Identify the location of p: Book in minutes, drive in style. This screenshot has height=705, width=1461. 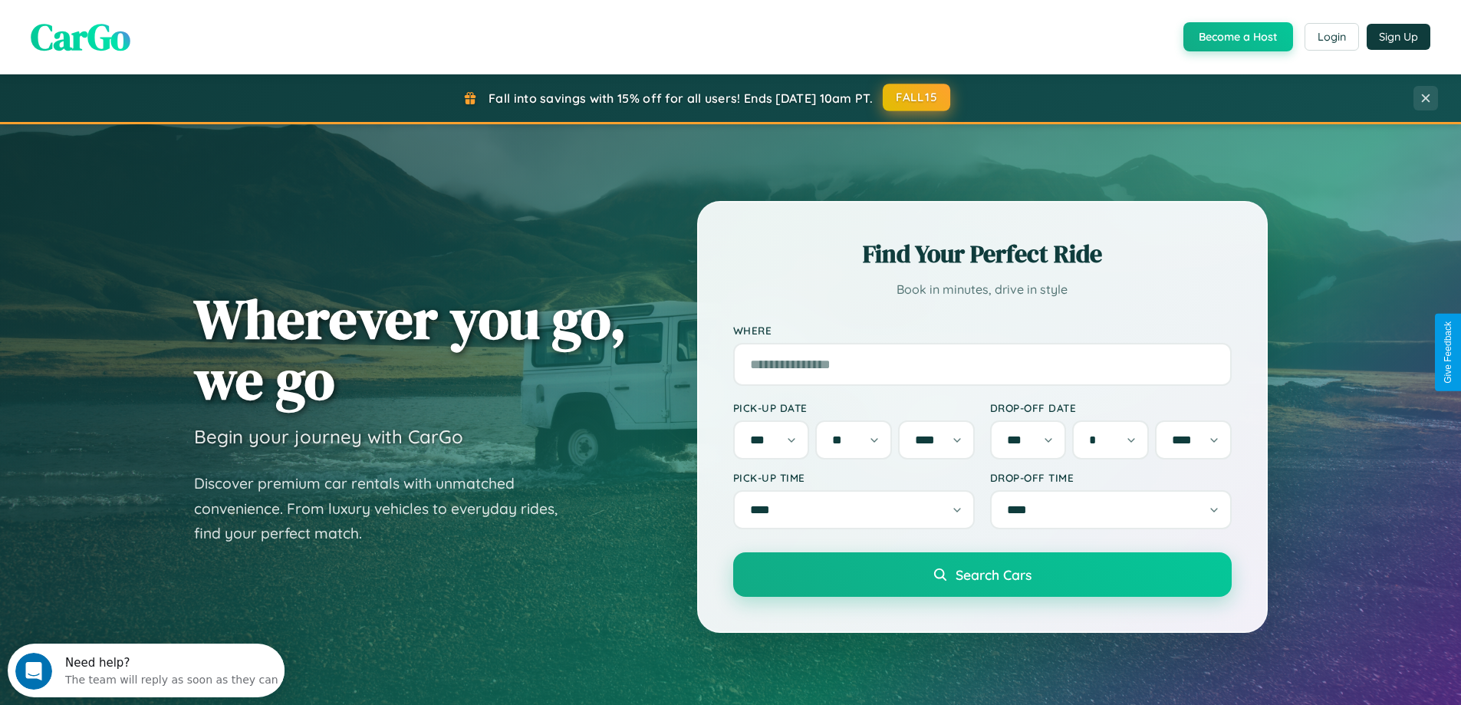
(982, 289).